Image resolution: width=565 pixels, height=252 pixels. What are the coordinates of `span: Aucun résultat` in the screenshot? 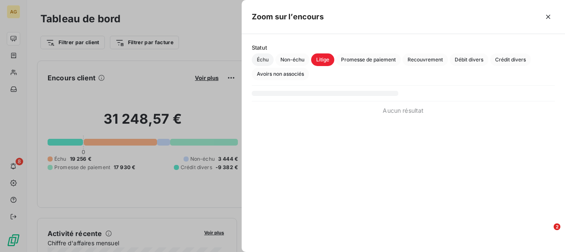 It's located at (403, 111).